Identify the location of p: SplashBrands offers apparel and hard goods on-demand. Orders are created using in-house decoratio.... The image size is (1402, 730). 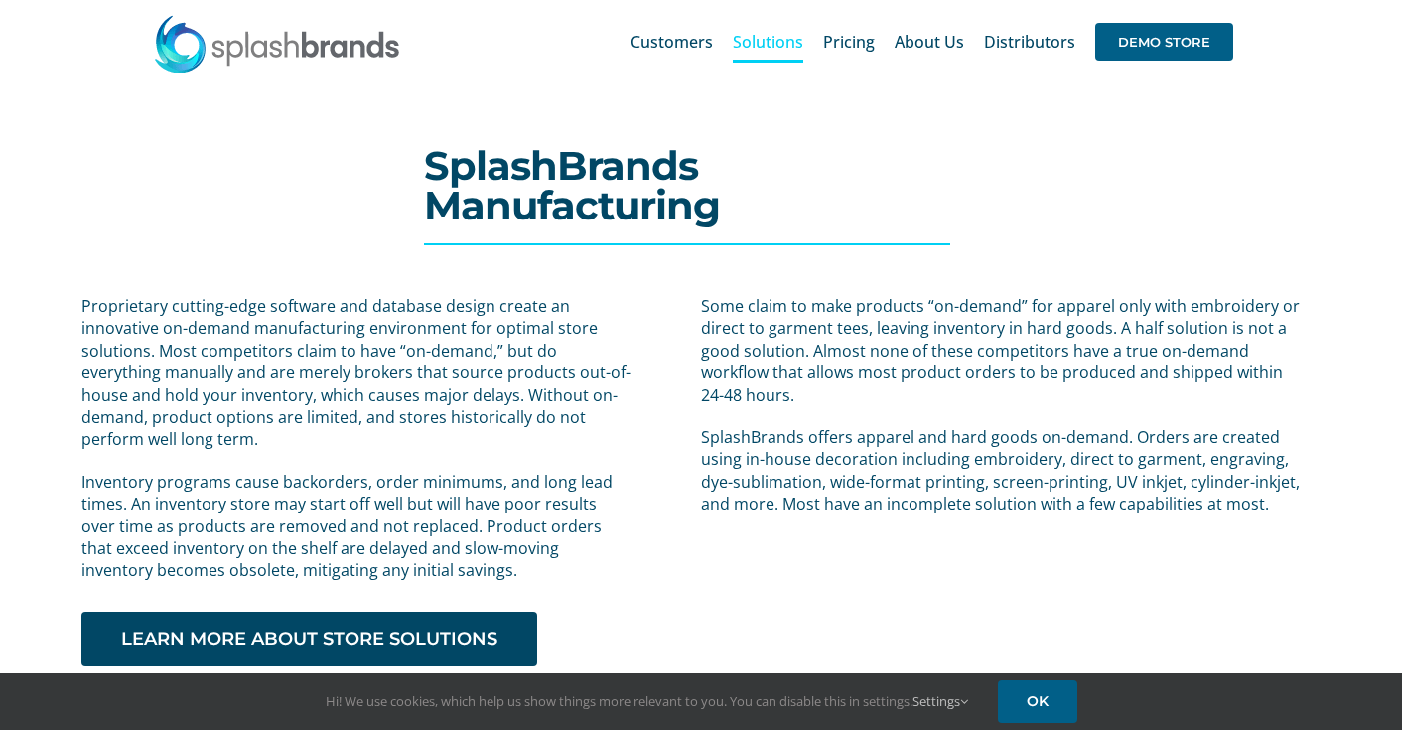
(1002, 471).